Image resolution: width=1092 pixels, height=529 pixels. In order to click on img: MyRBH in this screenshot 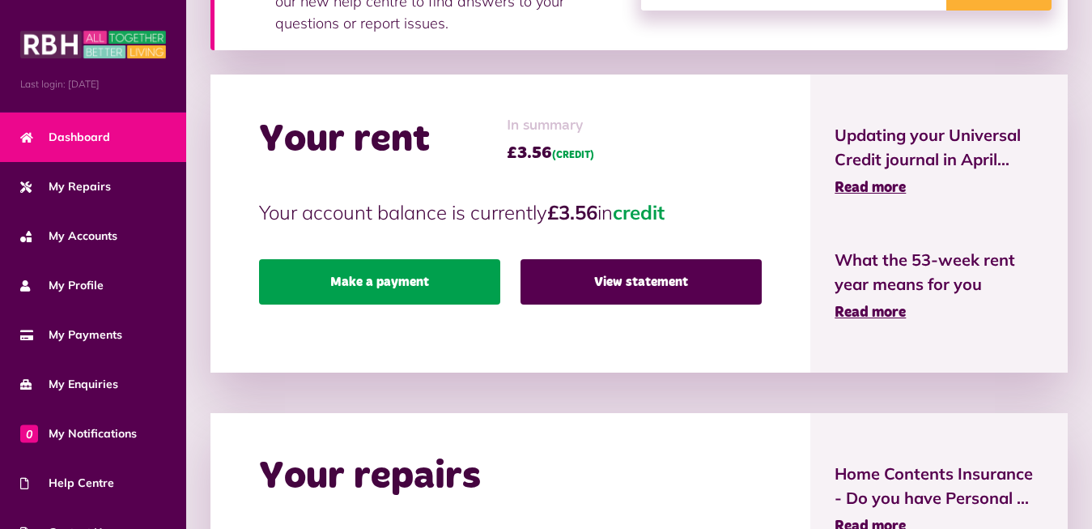, I will do `click(93, 45)`.